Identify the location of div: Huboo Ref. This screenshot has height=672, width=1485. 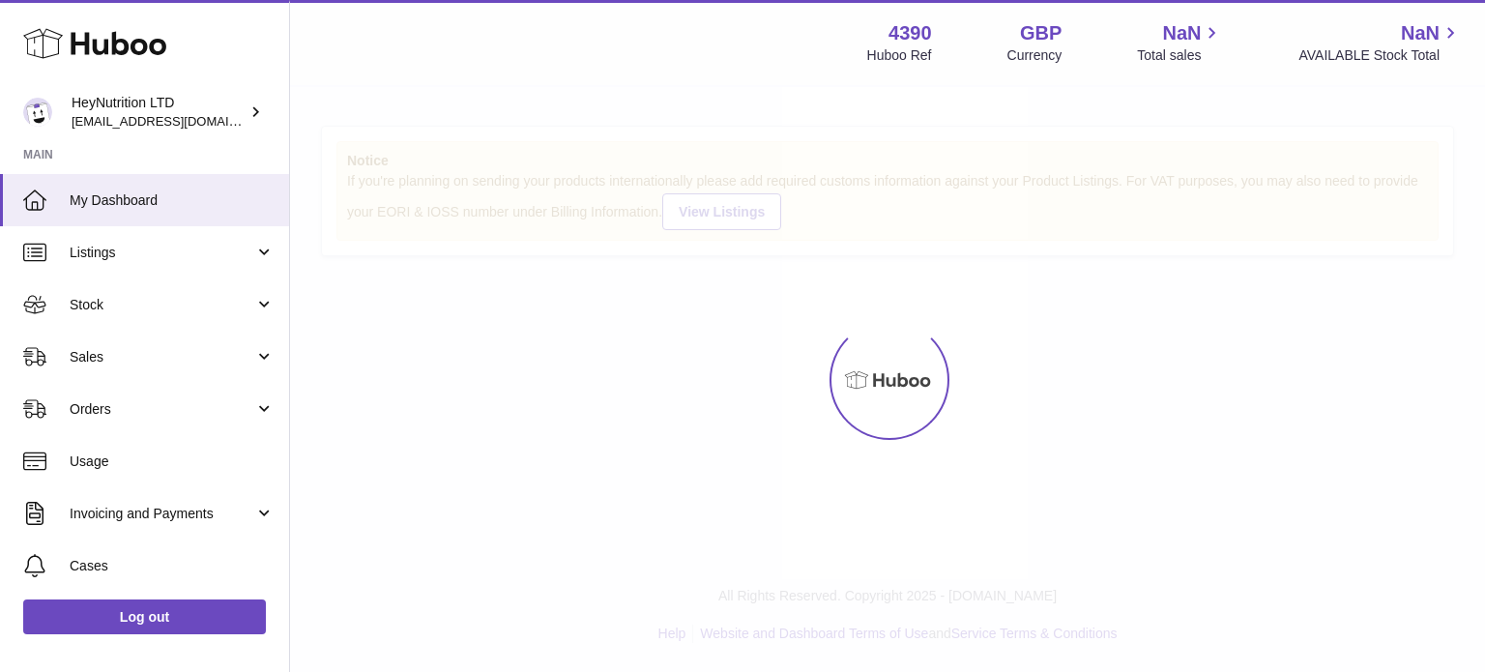
(899, 55).